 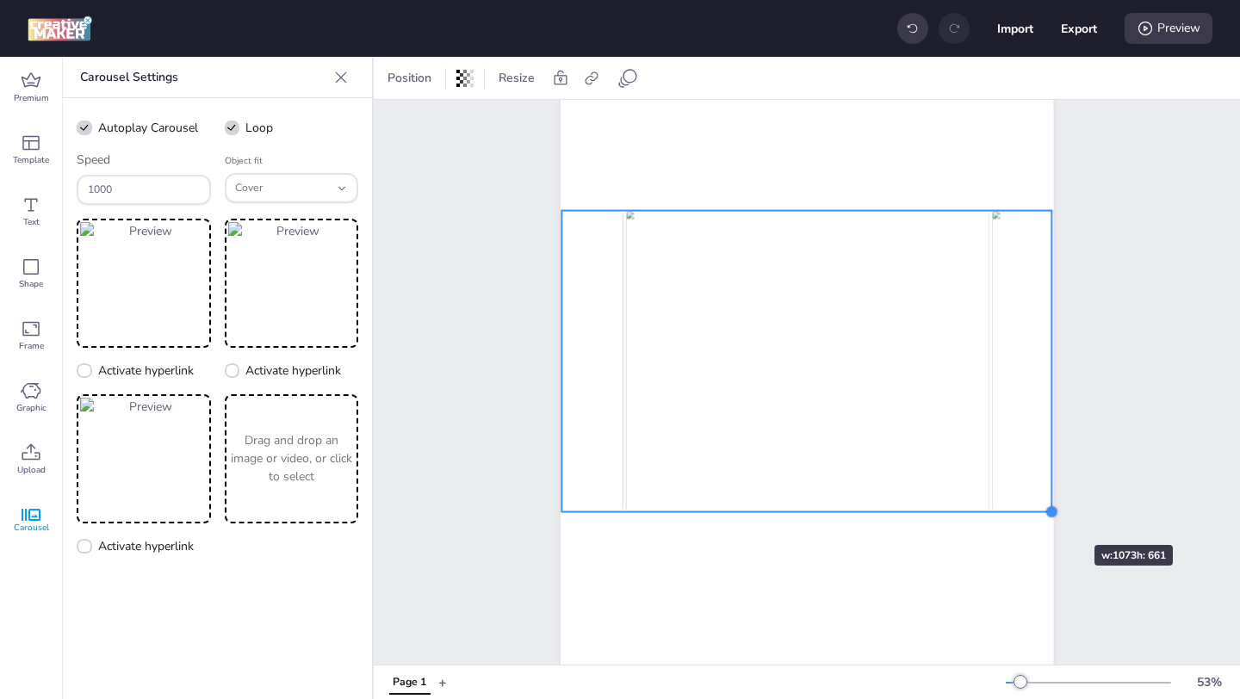 I want to click on span: Graphic, so click(x=31, y=408).